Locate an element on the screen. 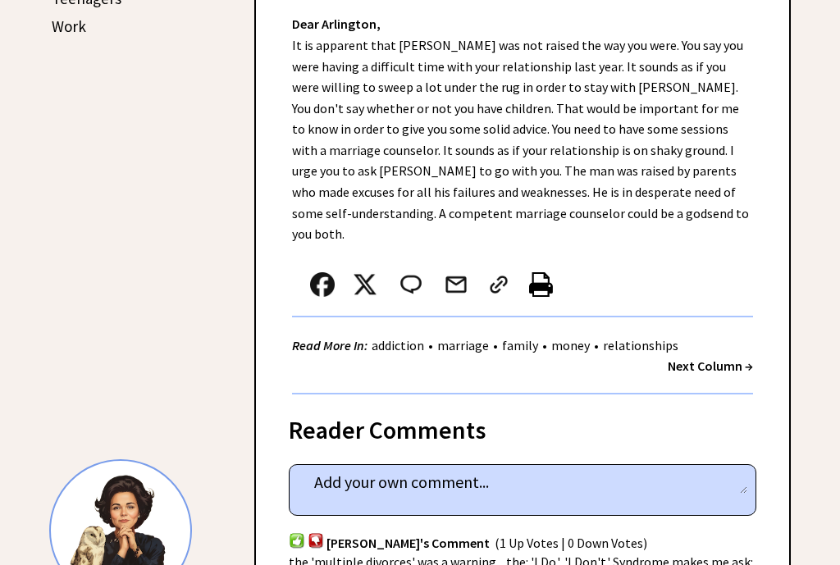  strong: Next Column → is located at coordinates (710, 366).